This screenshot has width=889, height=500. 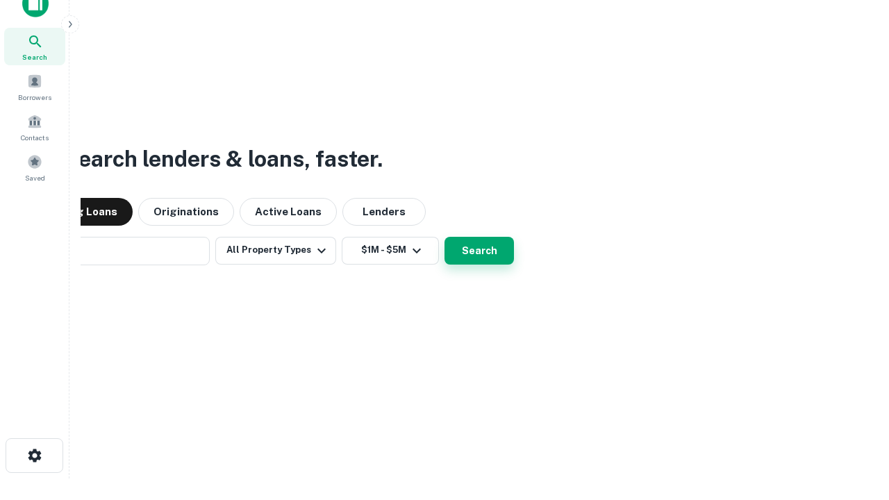 What do you see at coordinates (35, 47) in the screenshot?
I see `a: Search` at bounding box center [35, 47].